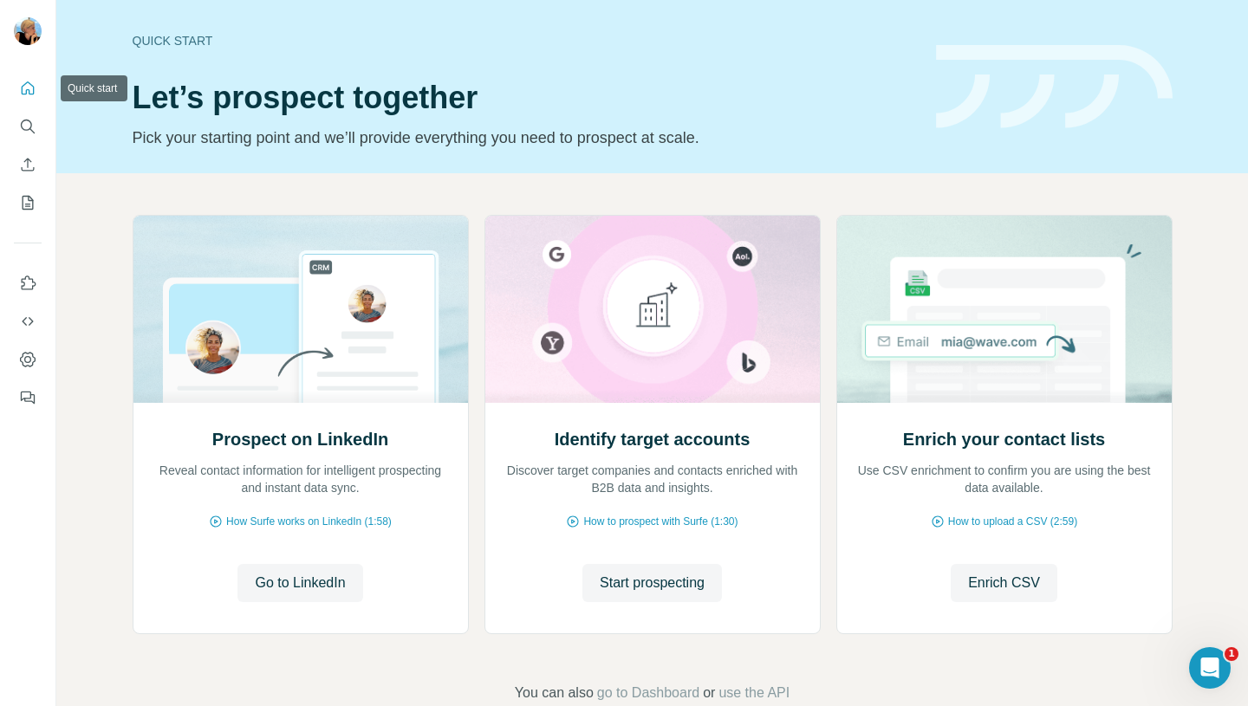 The width and height of the screenshot is (1248, 706). I want to click on button: My lists, so click(28, 203).